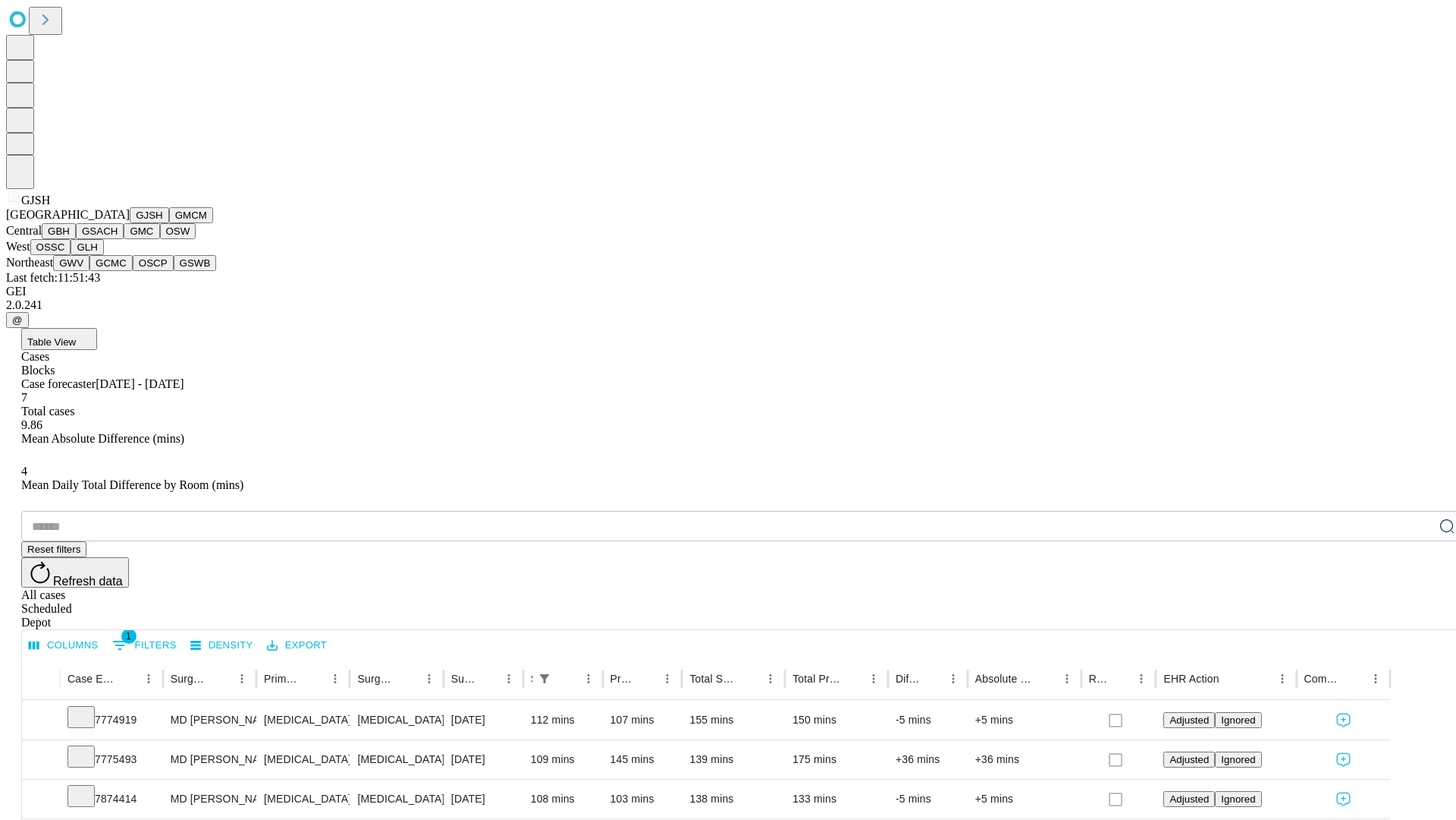  I want to click on button: OSSC, so click(51, 247).